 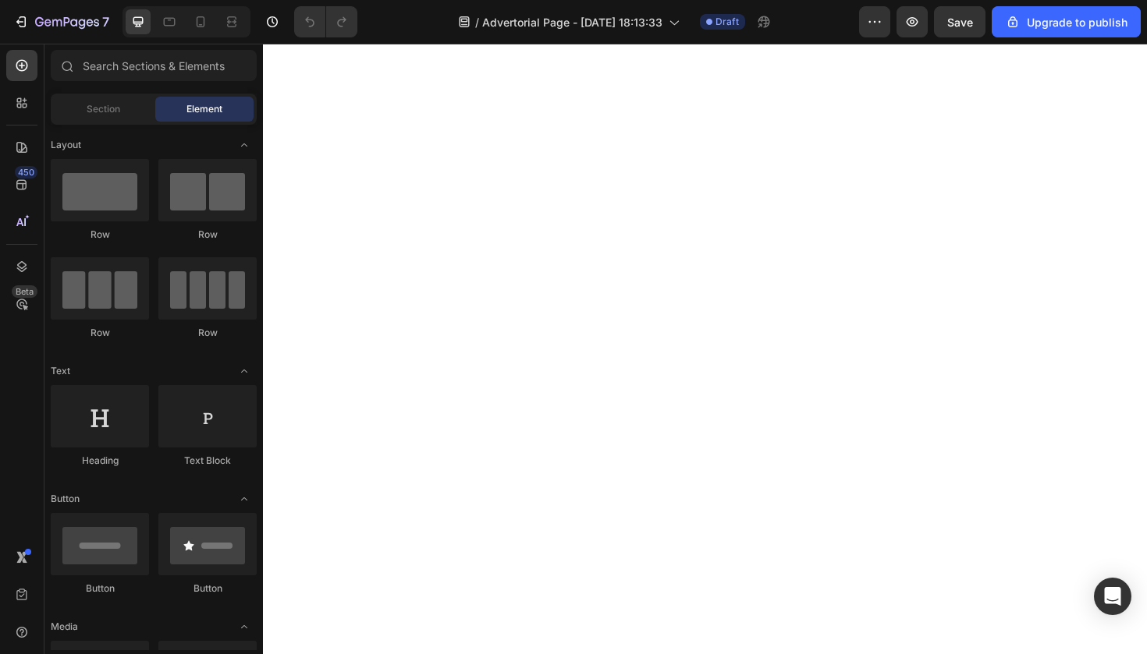 I want to click on button: Upgrade to publish, so click(x=1065, y=22).